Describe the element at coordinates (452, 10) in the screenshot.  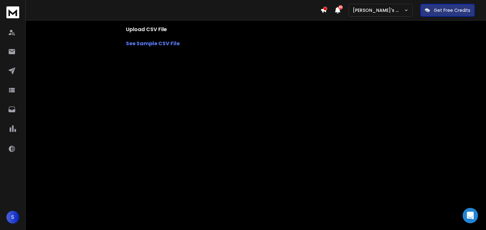
I see `p: Get Free Credits` at that location.